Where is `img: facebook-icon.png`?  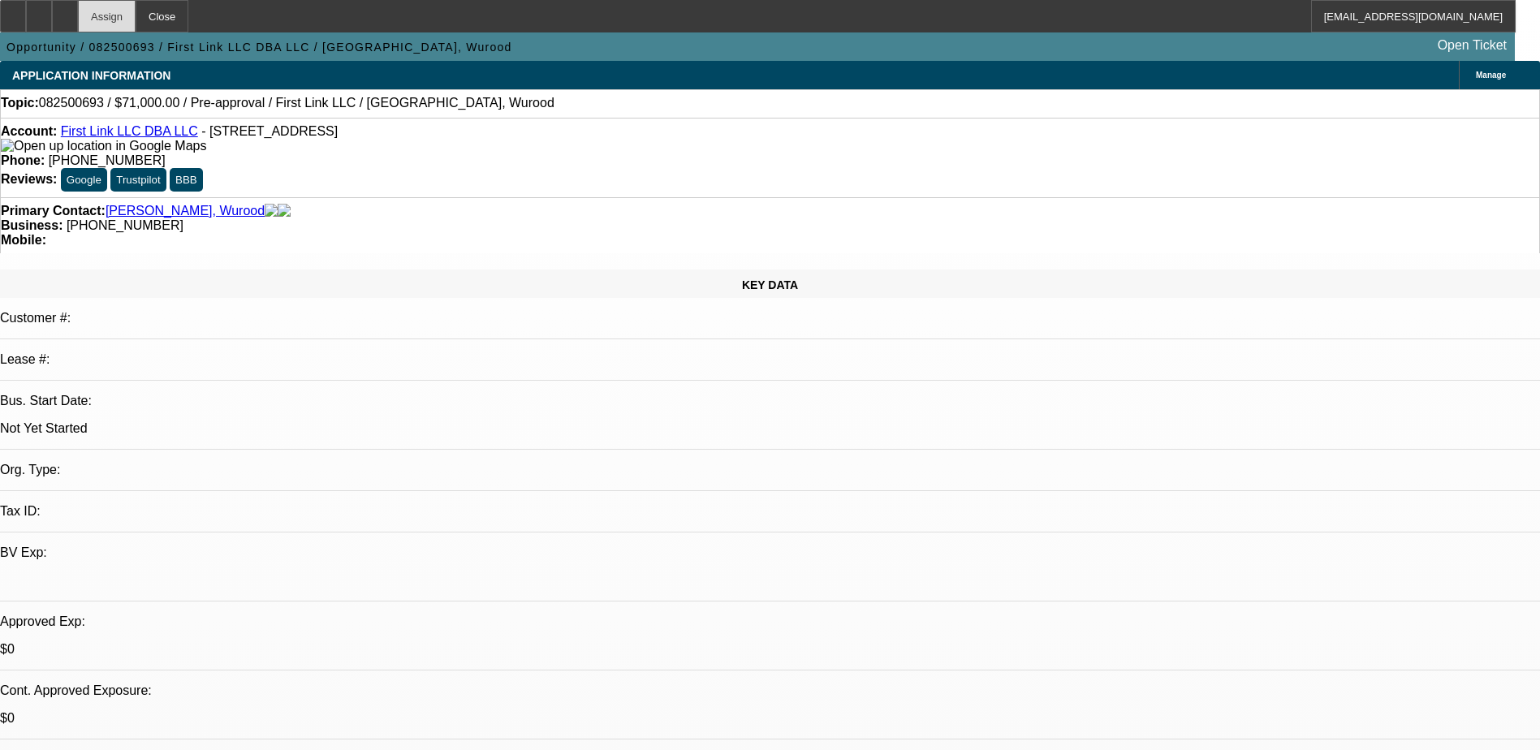
img: facebook-icon.png is located at coordinates (271, 211).